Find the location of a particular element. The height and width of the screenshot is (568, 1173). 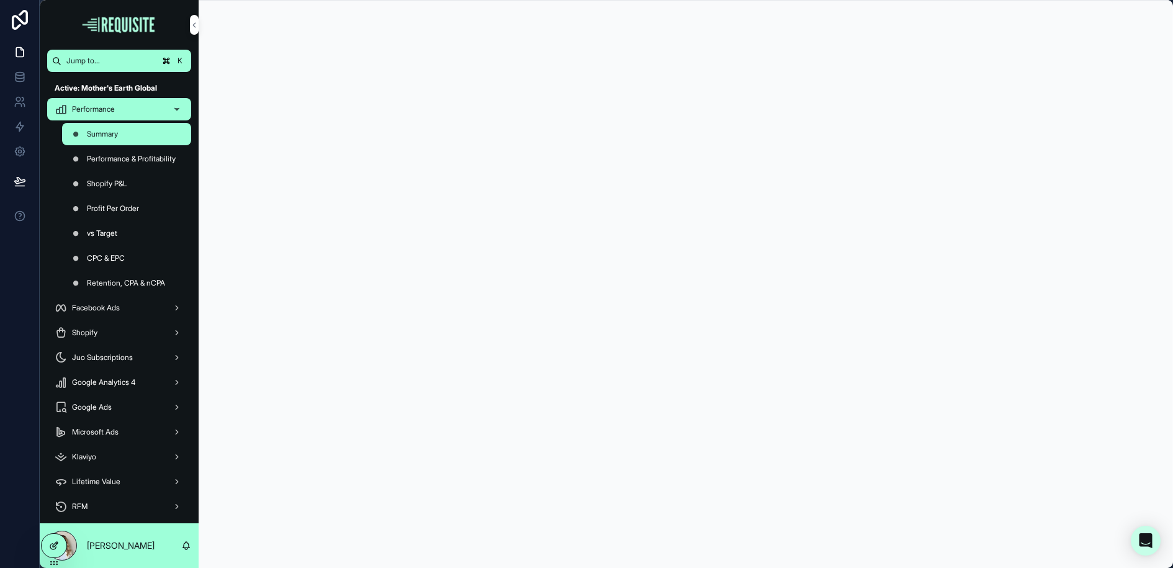

span: K is located at coordinates (180, 61).